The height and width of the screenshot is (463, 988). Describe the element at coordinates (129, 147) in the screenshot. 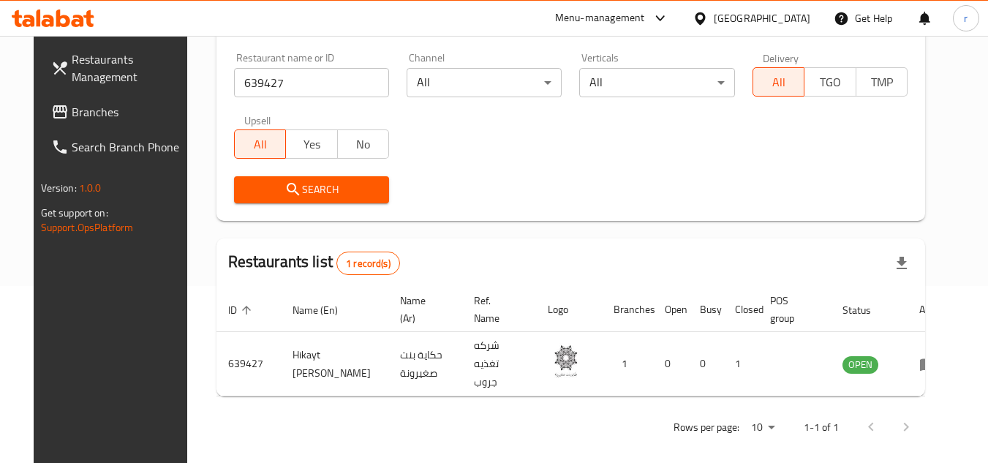

I see `span: Search Branch Phone` at that location.